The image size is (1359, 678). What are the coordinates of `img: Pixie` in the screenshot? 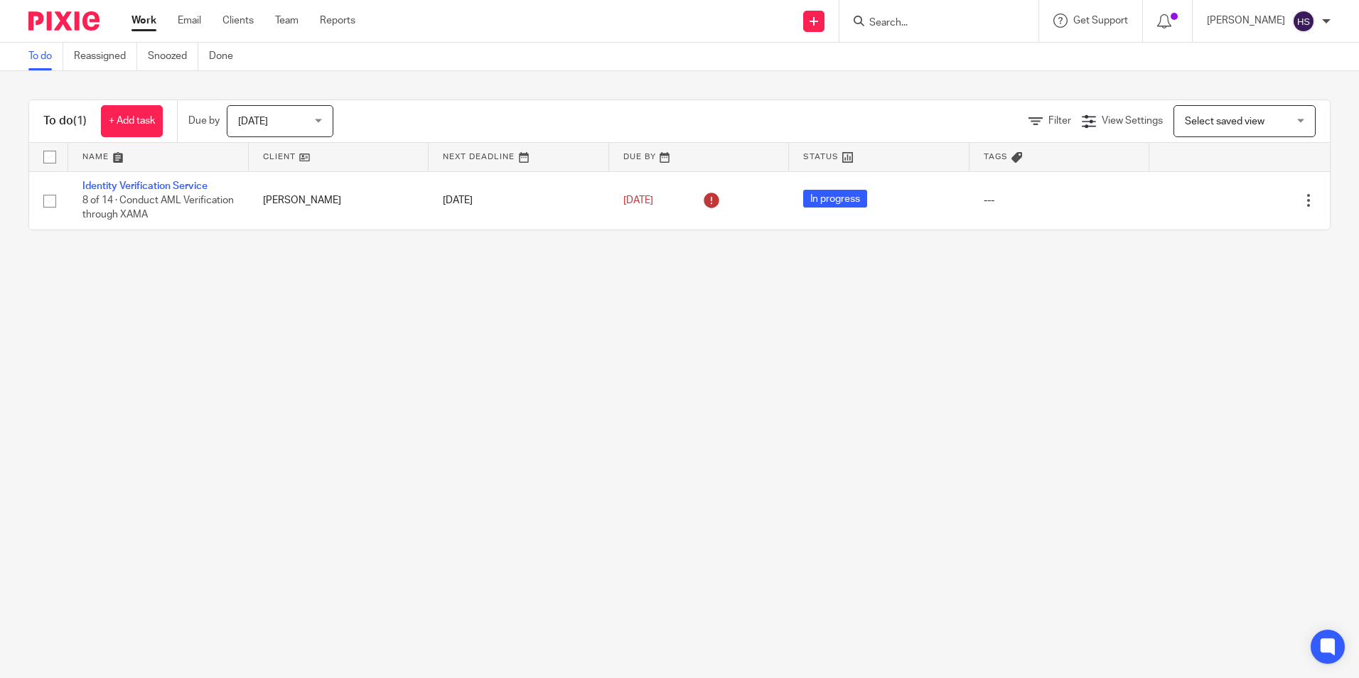 It's located at (64, 21).